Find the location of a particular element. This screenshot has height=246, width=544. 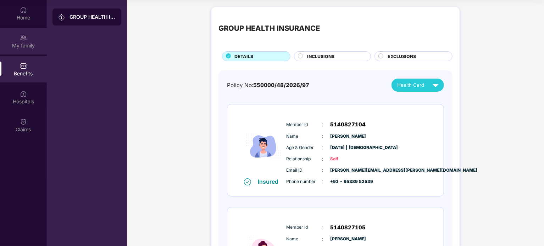

span: Health Card is located at coordinates (411, 85).